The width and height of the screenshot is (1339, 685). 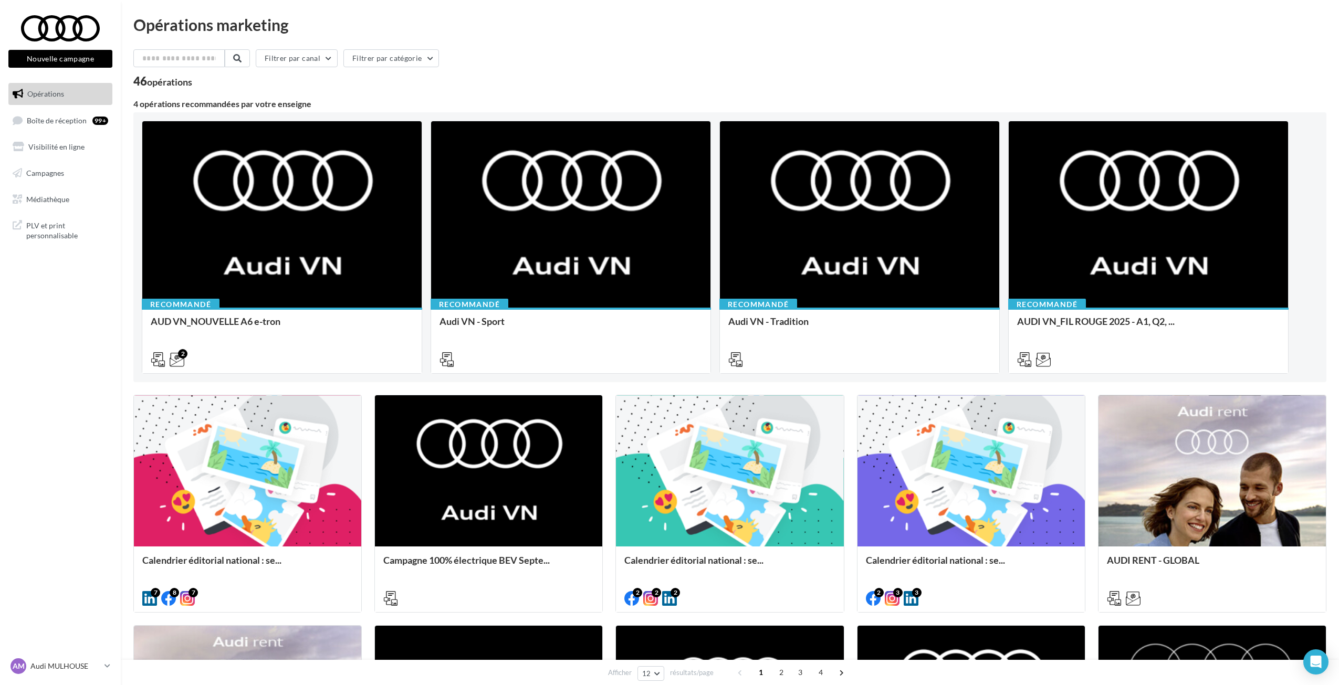 What do you see at coordinates (620, 673) in the screenshot?
I see `span: Afficher` at bounding box center [620, 673].